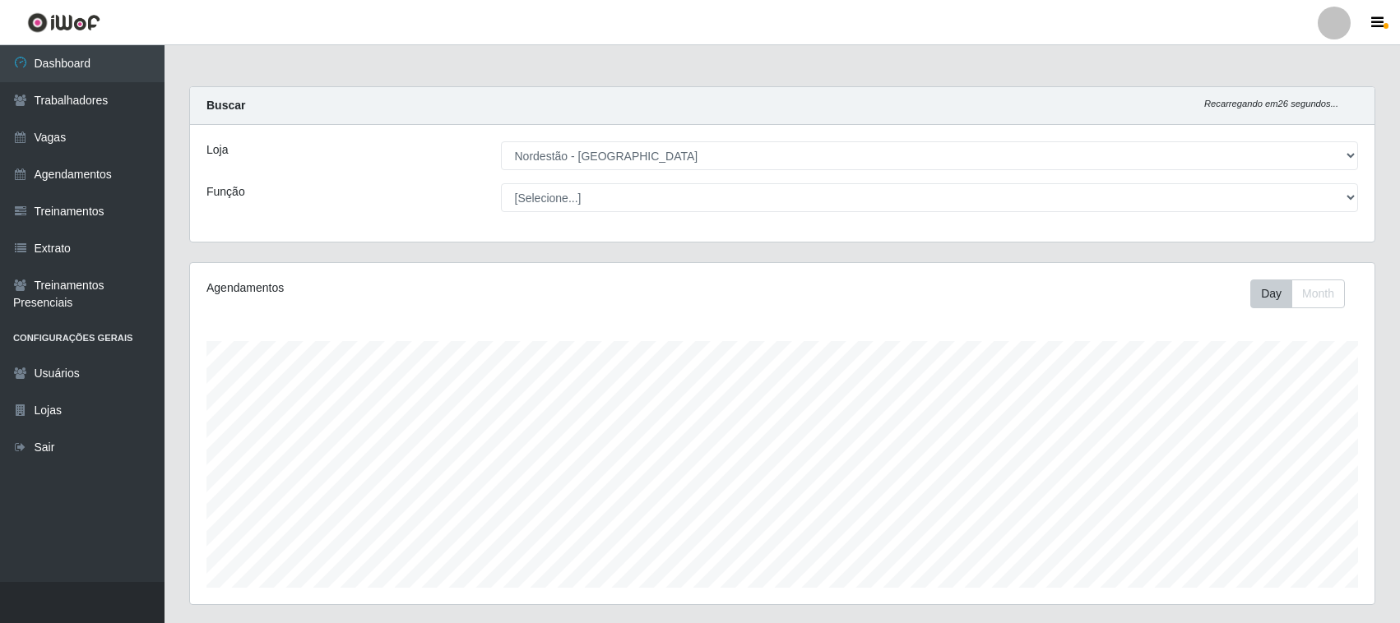  I want to click on button: Month, so click(1318, 294).